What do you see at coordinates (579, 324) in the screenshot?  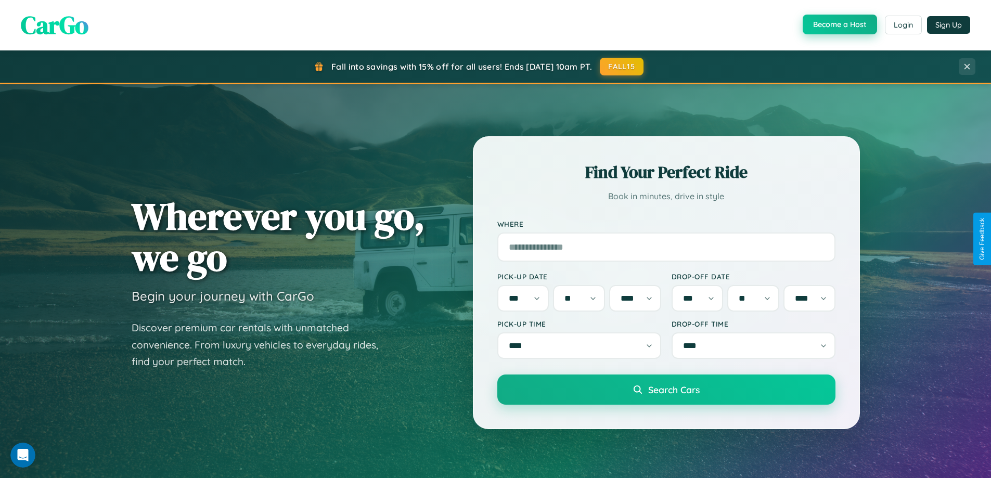 I see `label: Pick-up Time` at bounding box center [579, 324].